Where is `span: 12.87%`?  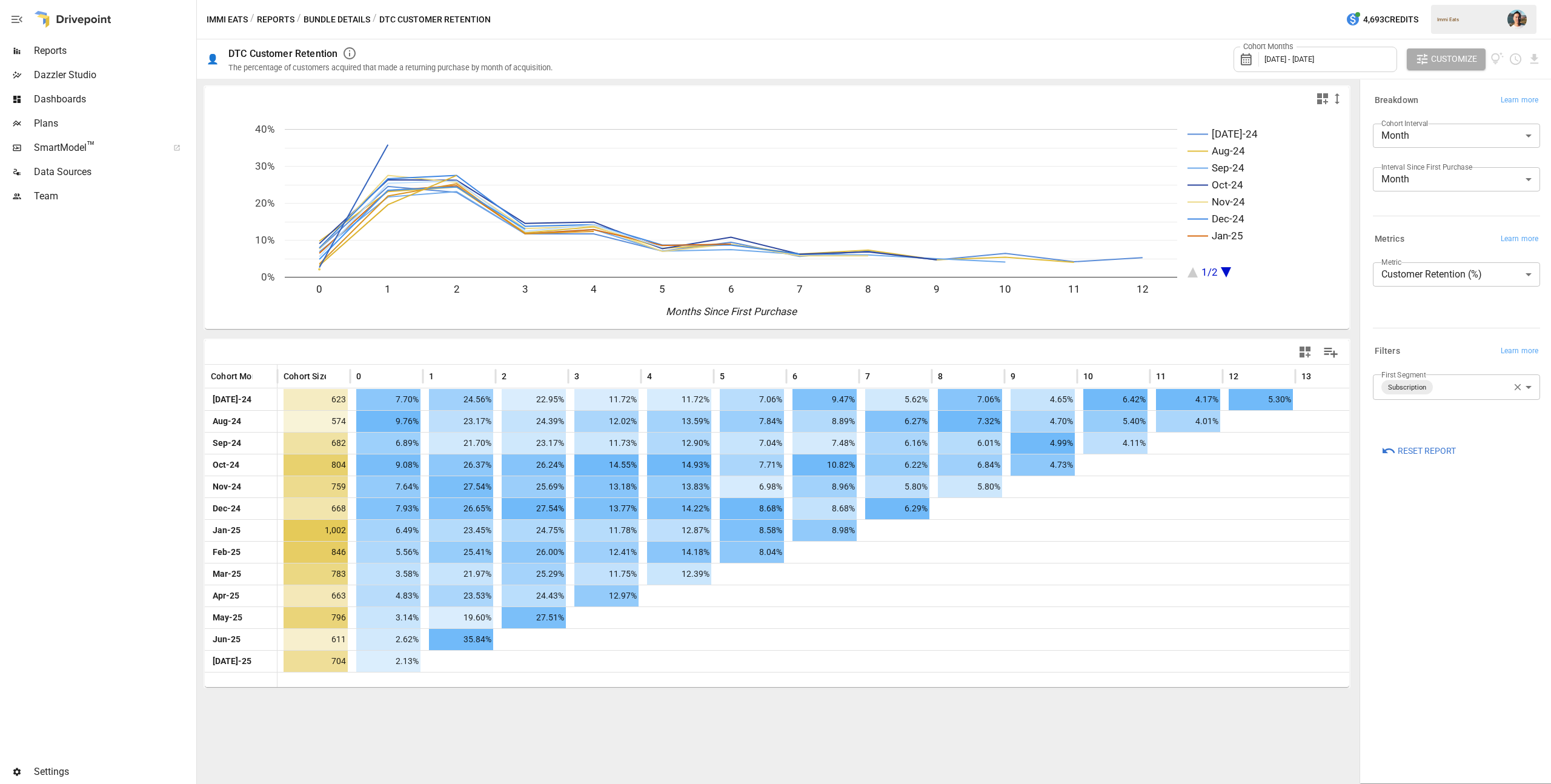
span: 12.87% is located at coordinates (680, 530).